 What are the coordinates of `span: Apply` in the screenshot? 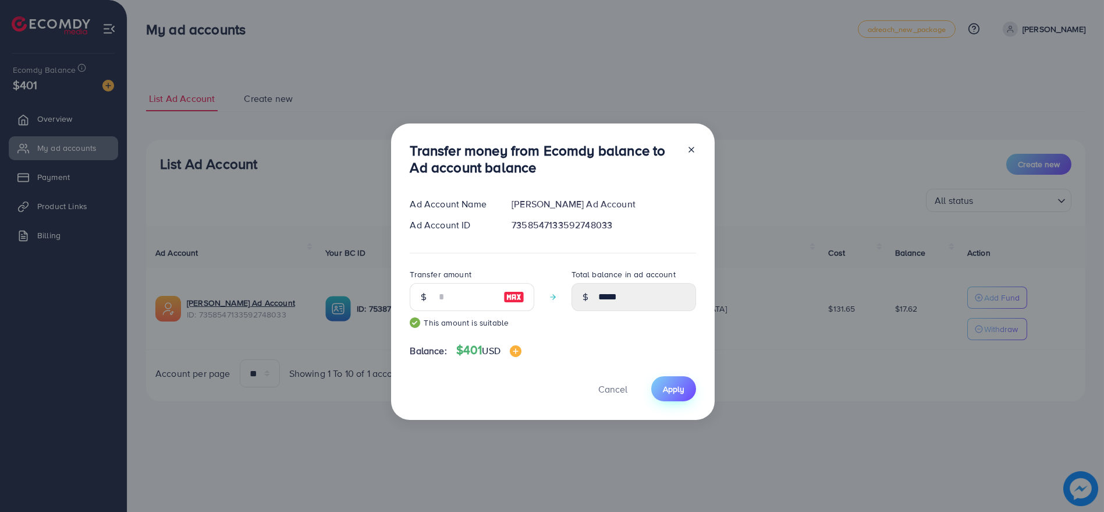 It's located at (673, 389).